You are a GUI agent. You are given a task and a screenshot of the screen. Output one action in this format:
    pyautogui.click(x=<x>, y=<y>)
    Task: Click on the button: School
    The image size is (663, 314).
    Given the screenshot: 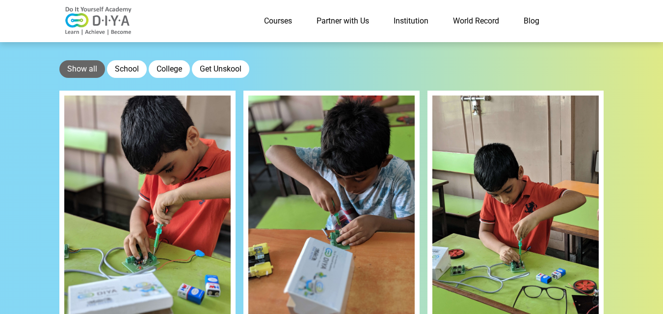 What is the action you would take?
    pyautogui.click(x=127, y=69)
    